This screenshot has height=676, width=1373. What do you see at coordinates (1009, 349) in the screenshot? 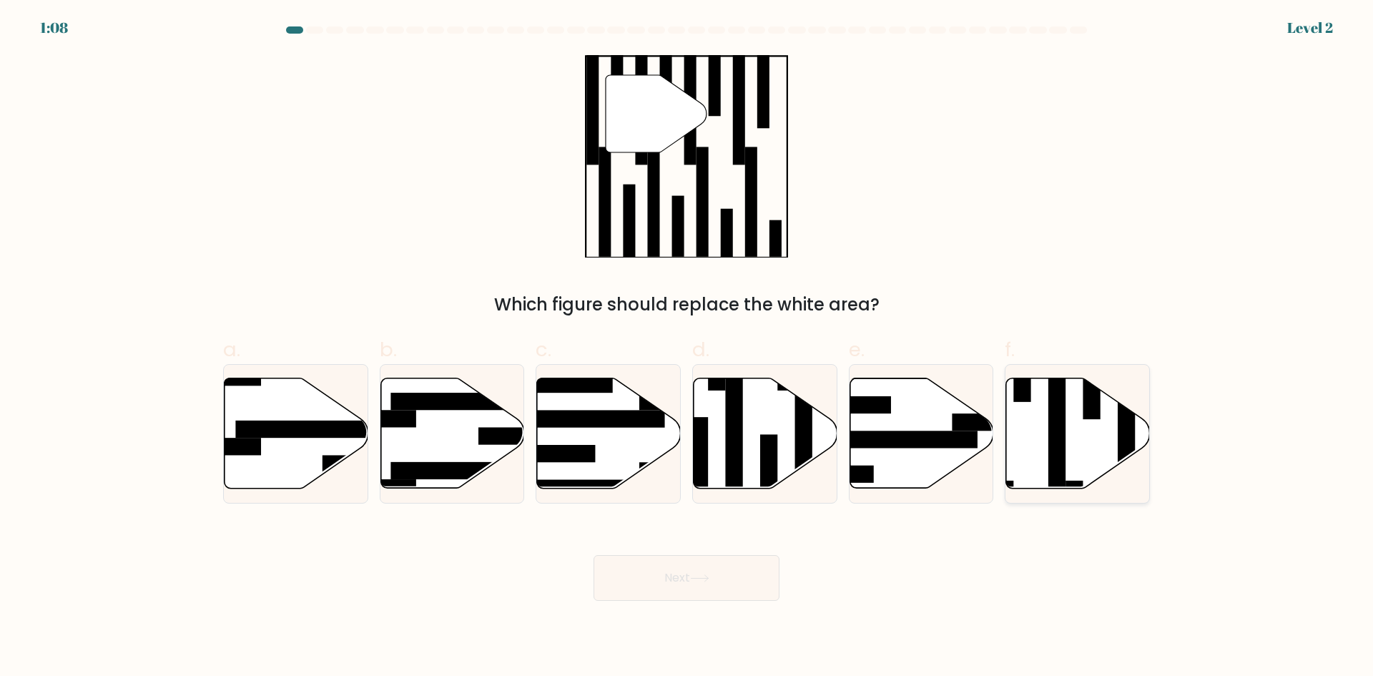
I see `span: f.` at bounding box center [1009, 349].